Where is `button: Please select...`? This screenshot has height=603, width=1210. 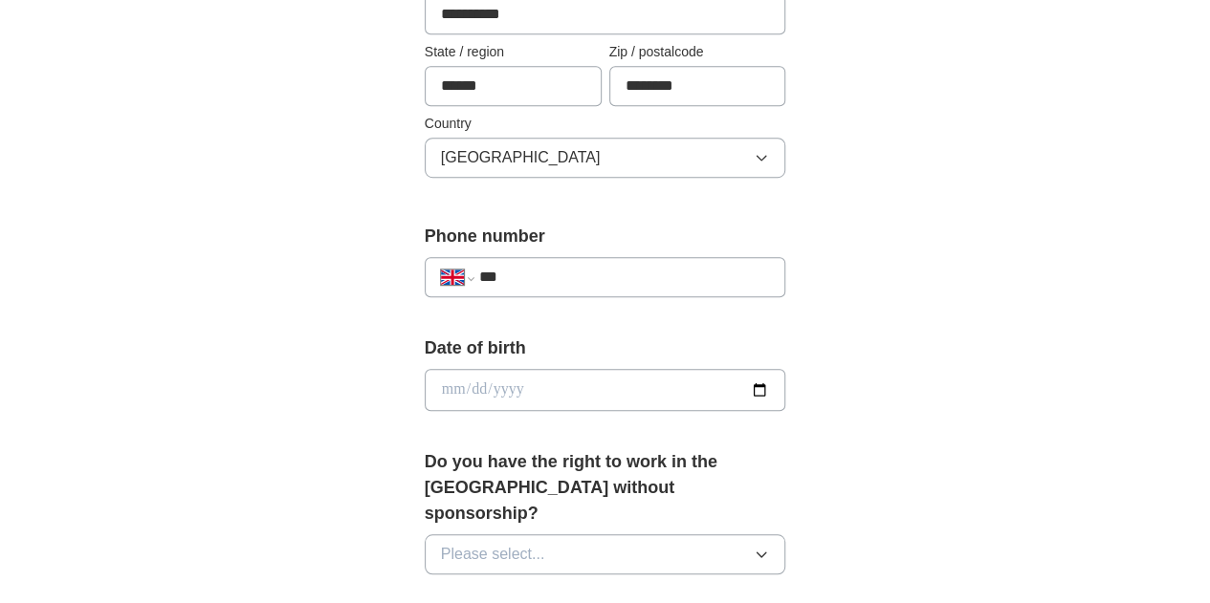
button: Please select... is located at coordinates (605, 555).